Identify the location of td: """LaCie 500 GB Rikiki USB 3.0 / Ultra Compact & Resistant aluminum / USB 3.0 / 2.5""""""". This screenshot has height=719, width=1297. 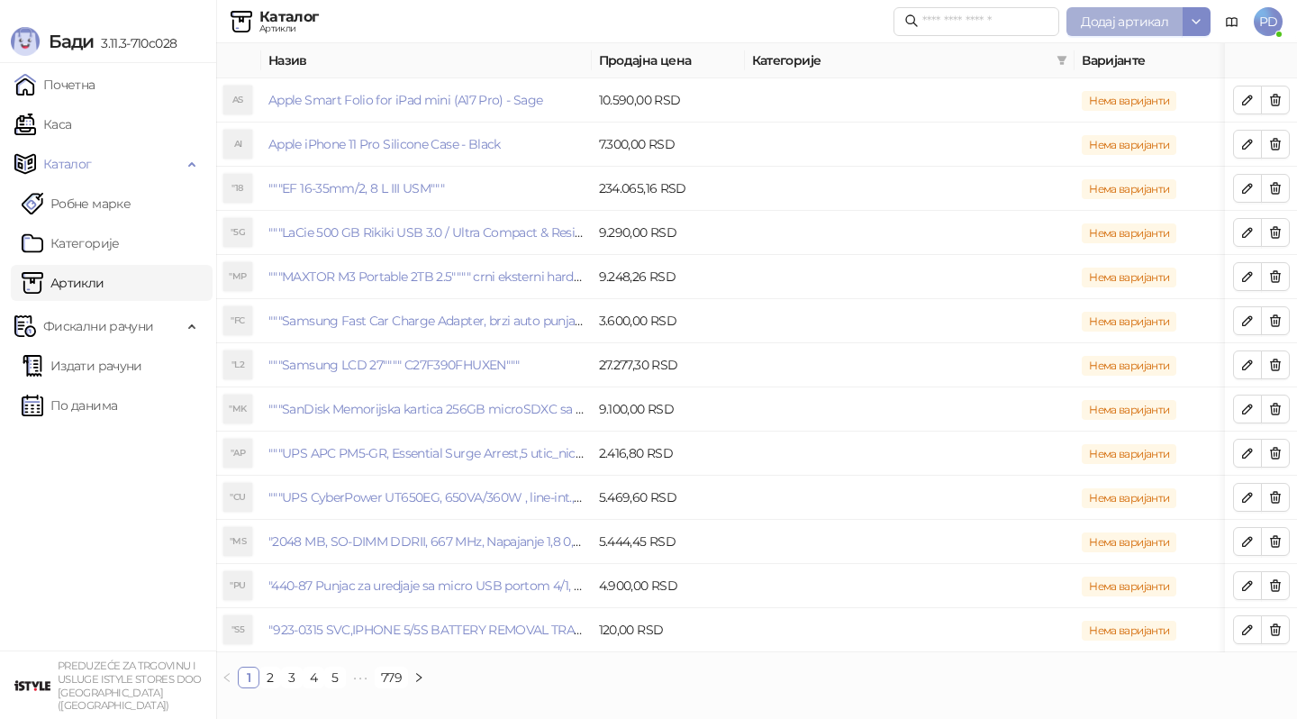
(426, 232).